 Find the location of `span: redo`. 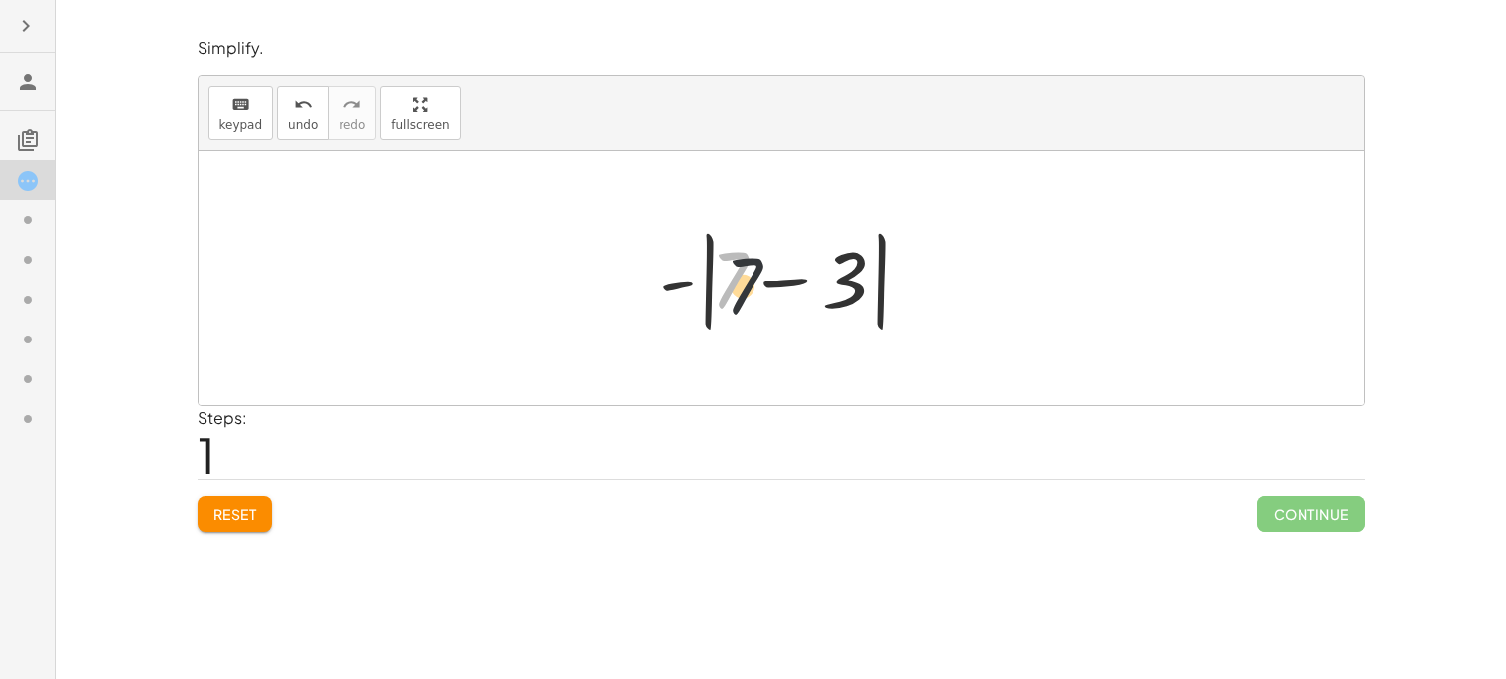

span: redo is located at coordinates (351, 125).